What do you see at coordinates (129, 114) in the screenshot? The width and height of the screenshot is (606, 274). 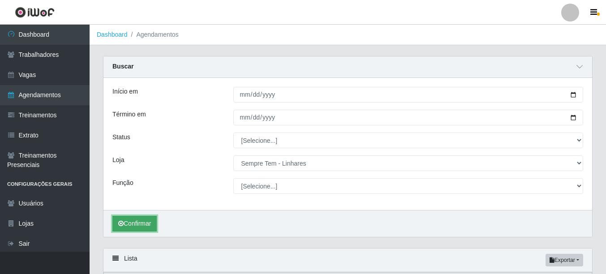 I see `label: Término em` at bounding box center [129, 114].